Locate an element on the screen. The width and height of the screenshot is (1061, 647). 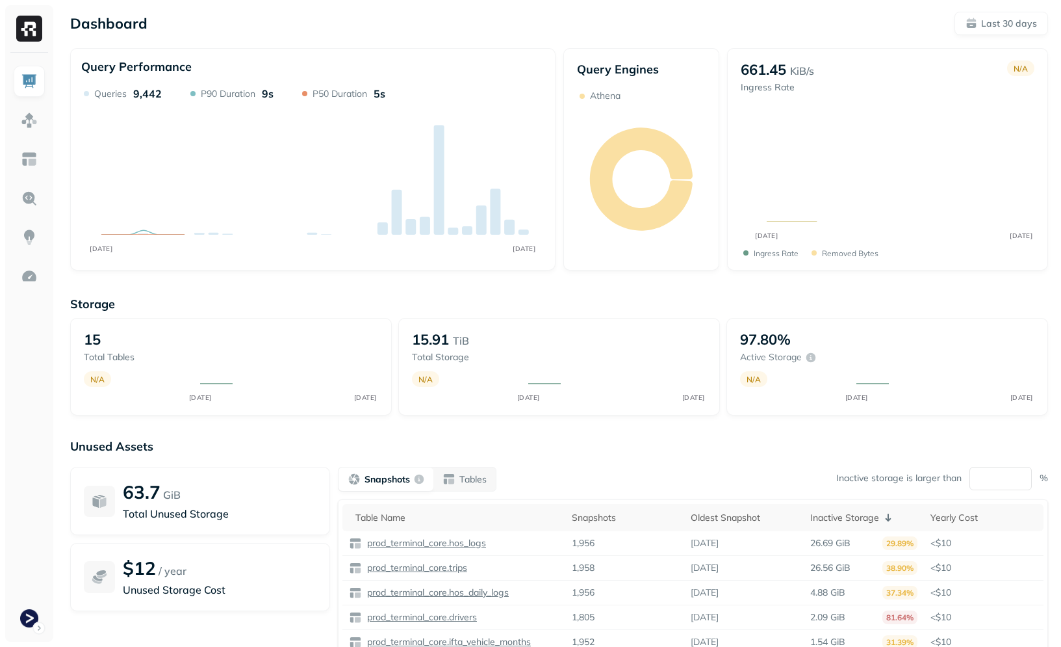
img: Insights is located at coordinates (29, 237).